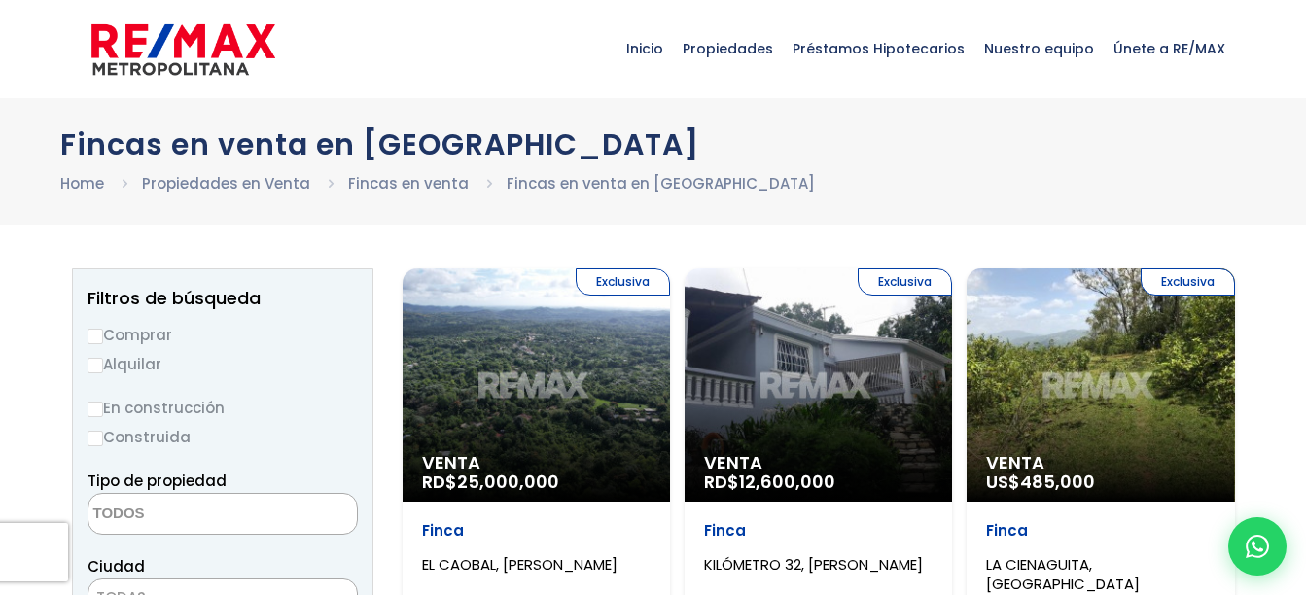 This screenshot has width=1306, height=595. I want to click on h2: Filtros de búsqueda, so click(223, 299).